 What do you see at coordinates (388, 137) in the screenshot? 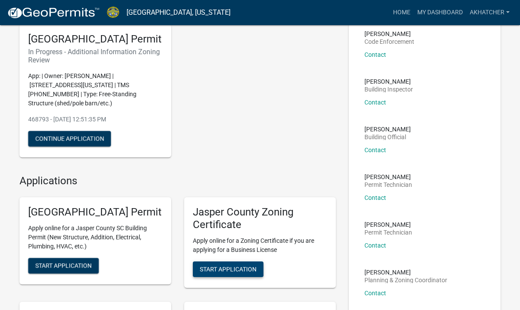
I see `p: Building Official` at bounding box center [388, 137].